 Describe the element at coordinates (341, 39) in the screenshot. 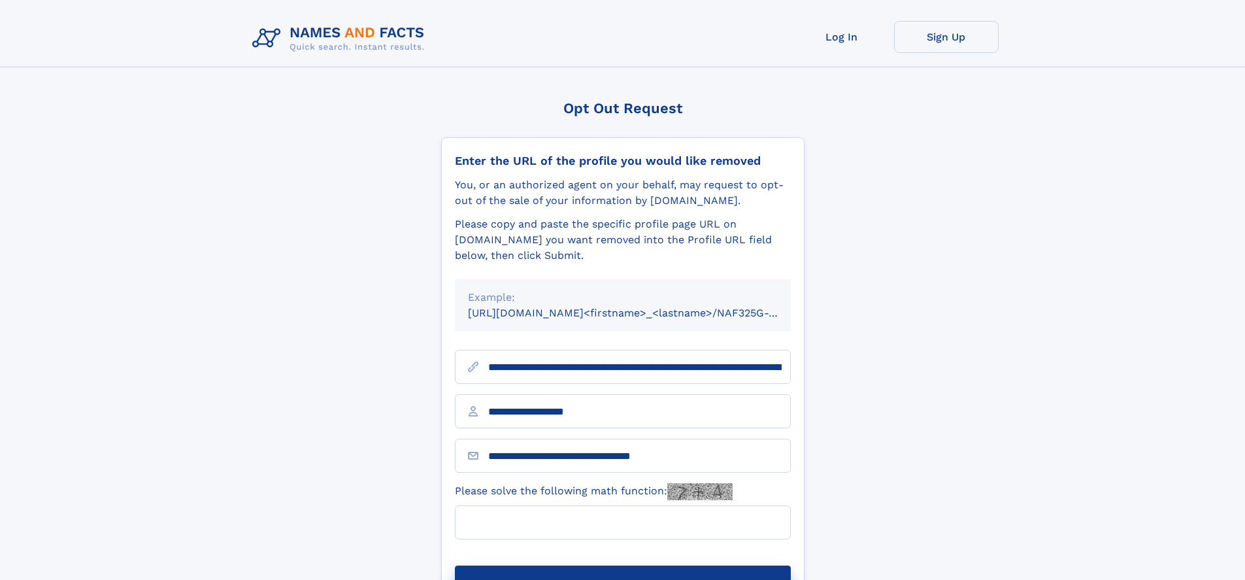

I see `img: Logo Names and Facts` at that location.